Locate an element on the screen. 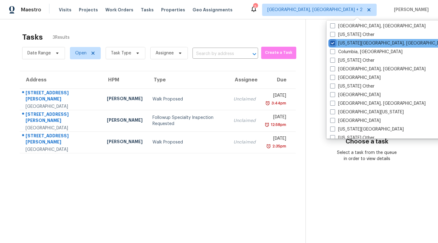  button: Open is located at coordinates (254, 54).